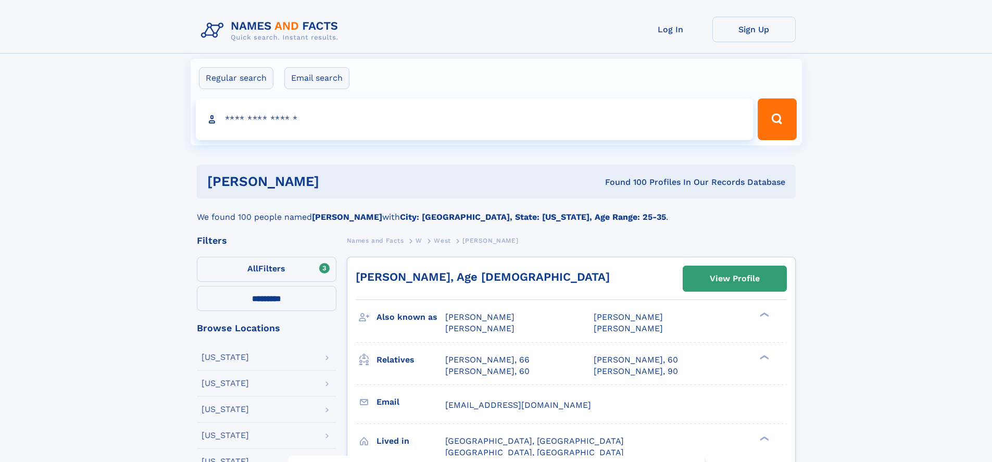  What do you see at coordinates (671, 29) in the screenshot?
I see `a: Log In` at bounding box center [671, 29].